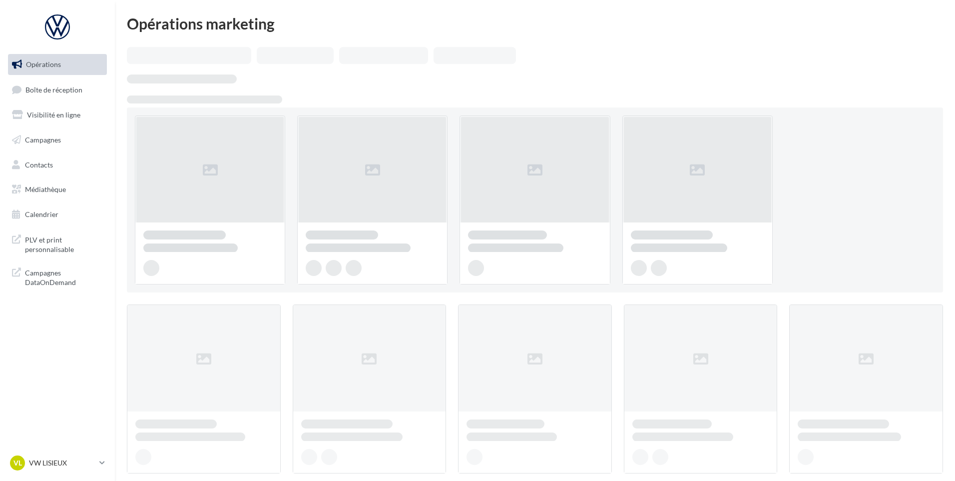  Describe the element at coordinates (43, 64) in the screenshot. I see `span: Opérations` at that location.